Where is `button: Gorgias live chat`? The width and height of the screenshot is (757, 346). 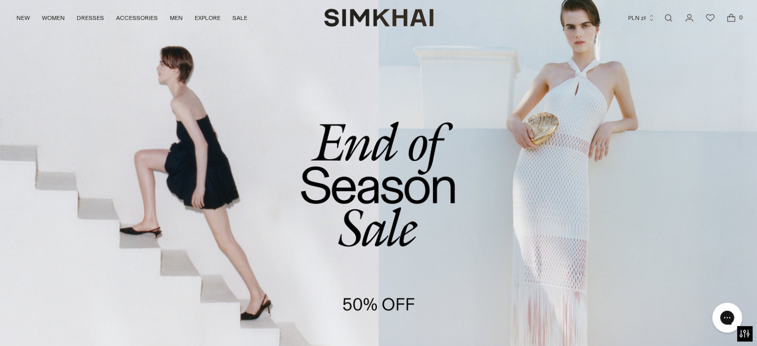
button: Gorgias live chat is located at coordinates (20, 18).